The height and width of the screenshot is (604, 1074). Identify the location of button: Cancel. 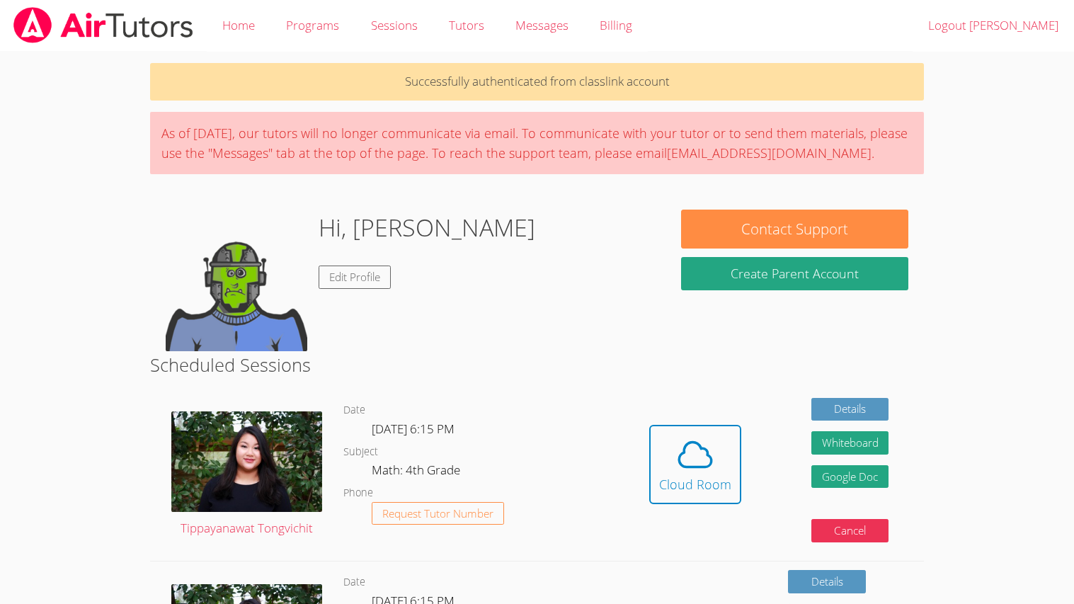
(850, 530).